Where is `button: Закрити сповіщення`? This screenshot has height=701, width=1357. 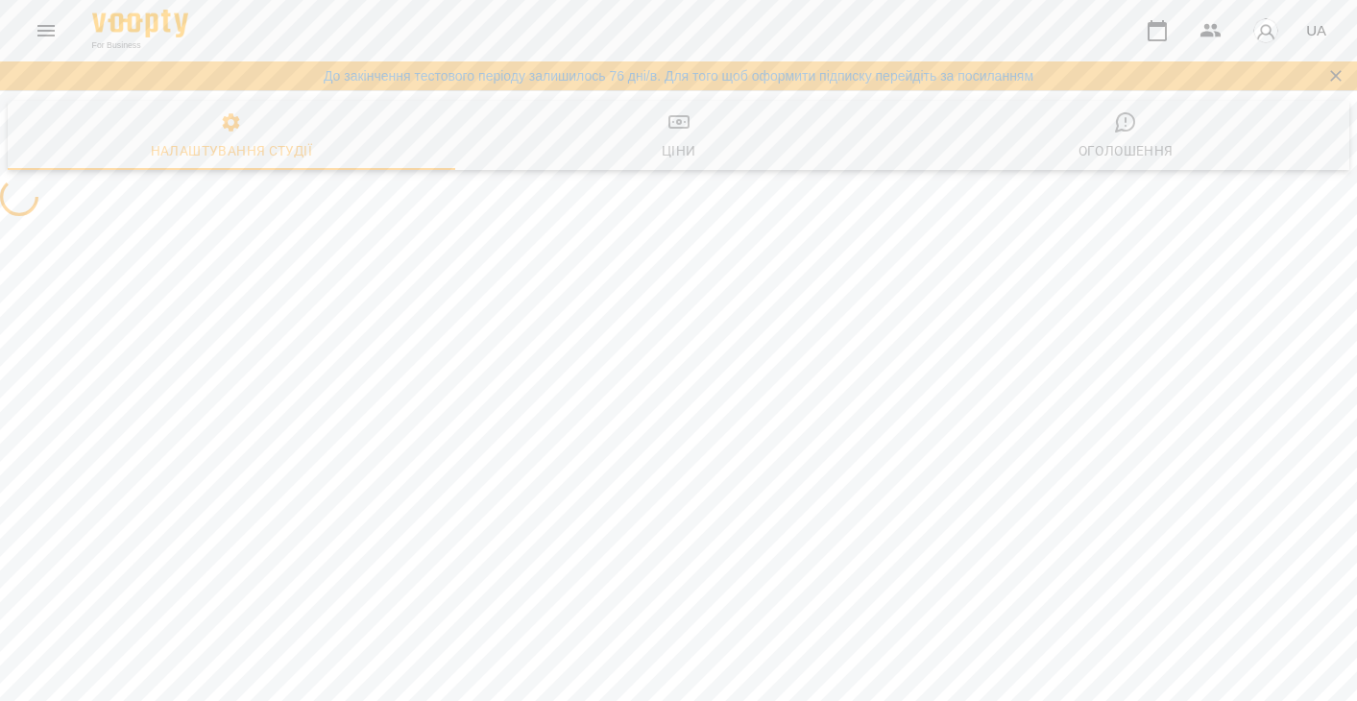
button: Закрити сповіщення is located at coordinates (1335, 76).